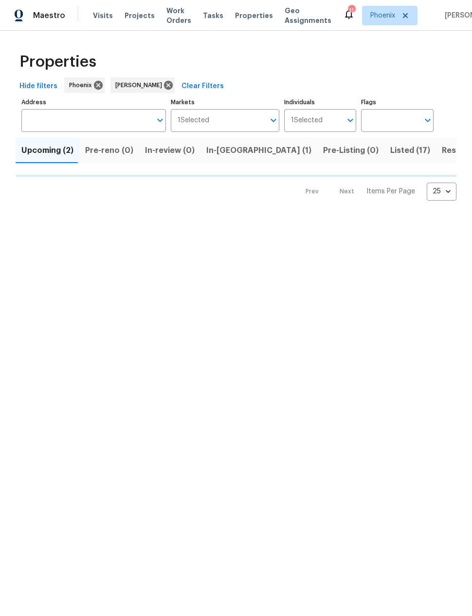  Describe the element at coordinates (103, 16) in the screenshot. I see `span: Visits` at that location.